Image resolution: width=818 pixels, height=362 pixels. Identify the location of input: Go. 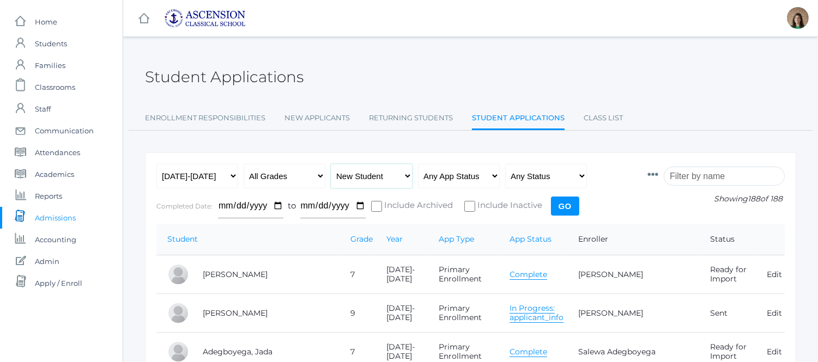
(565, 206).